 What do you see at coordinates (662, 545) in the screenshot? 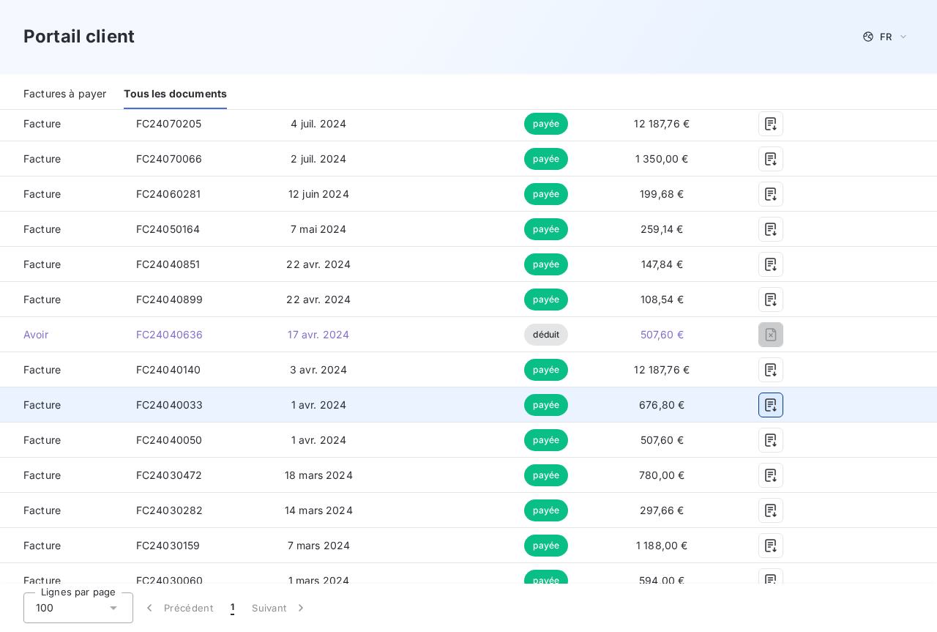
I see `span: 1 188,00 €` at bounding box center [662, 545].